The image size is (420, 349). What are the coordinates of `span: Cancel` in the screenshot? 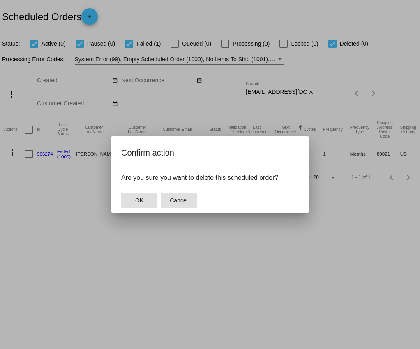 It's located at (179, 200).